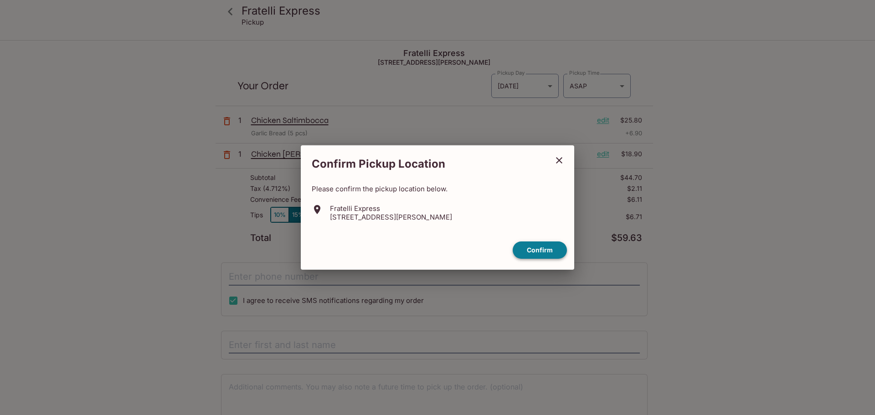 The image size is (875, 415). Describe the element at coordinates (438, 189) in the screenshot. I see `p: Please confirm the pickup location below.` at that location.